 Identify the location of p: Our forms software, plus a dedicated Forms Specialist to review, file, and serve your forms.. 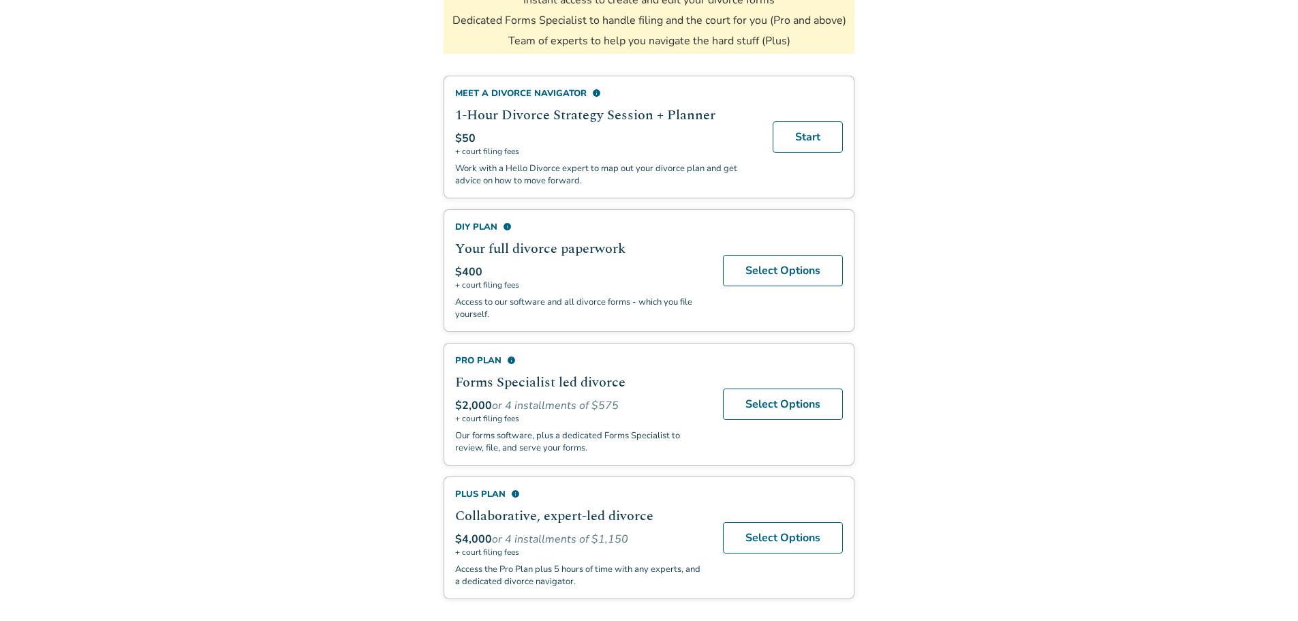
(581, 442).